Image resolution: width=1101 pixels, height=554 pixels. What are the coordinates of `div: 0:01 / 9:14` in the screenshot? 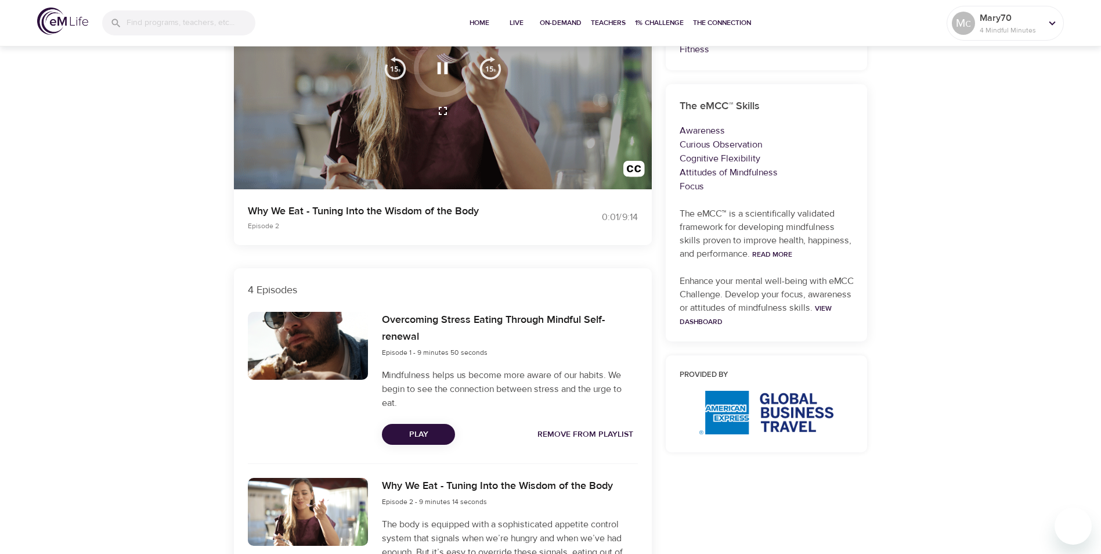 It's located at (594, 217).